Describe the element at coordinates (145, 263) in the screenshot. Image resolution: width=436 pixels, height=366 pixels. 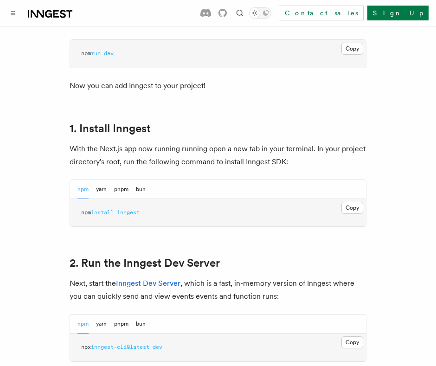
I see `a: 2. Run the Inngest Dev Server` at that location.